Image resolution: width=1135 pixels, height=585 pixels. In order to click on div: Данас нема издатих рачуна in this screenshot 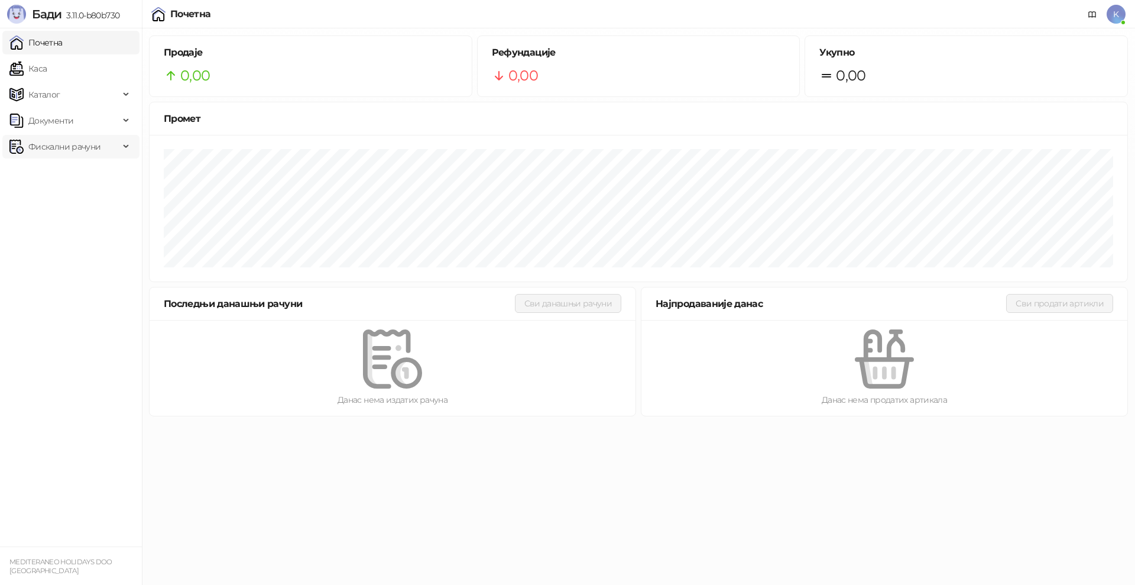, I will do `click(393, 400)`.